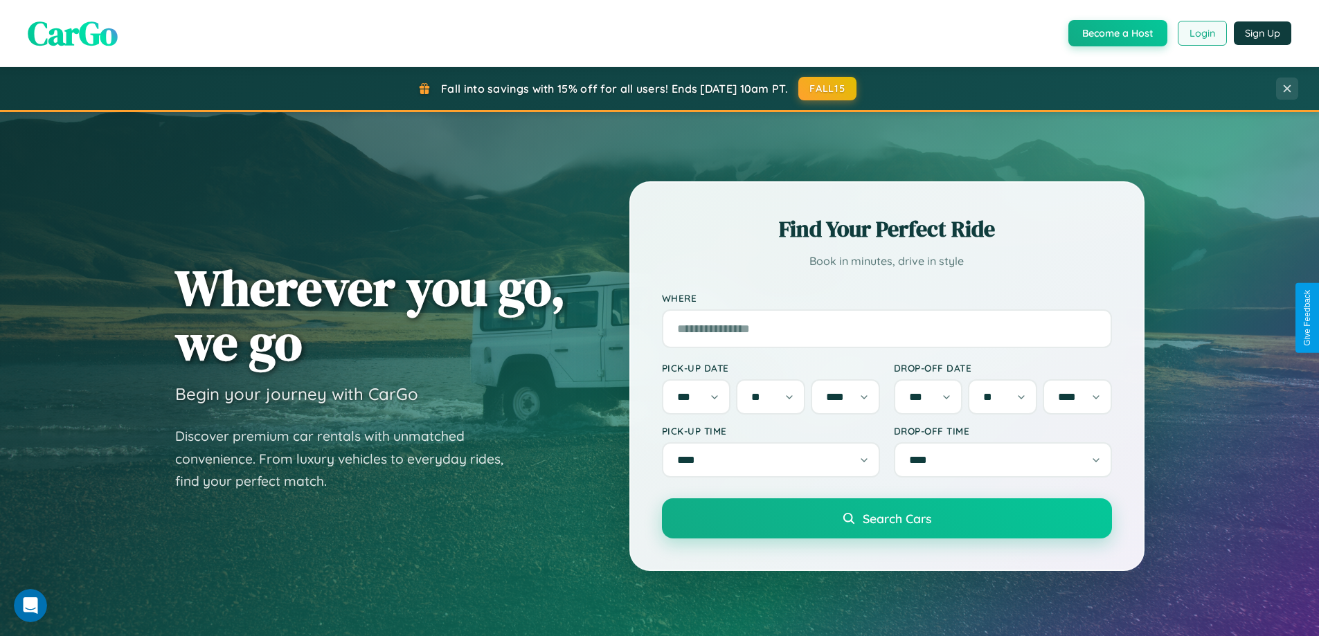 This screenshot has width=1319, height=636. I want to click on label: Drop-off Time, so click(1003, 431).